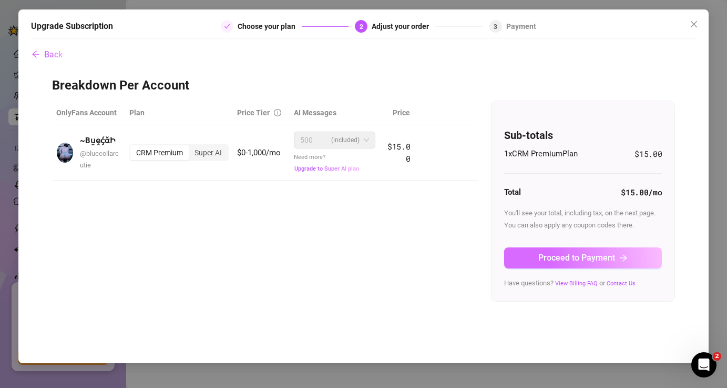 This screenshot has height=388, width=727. I want to click on span: Upgrade to Super AI plan, so click(327, 168).